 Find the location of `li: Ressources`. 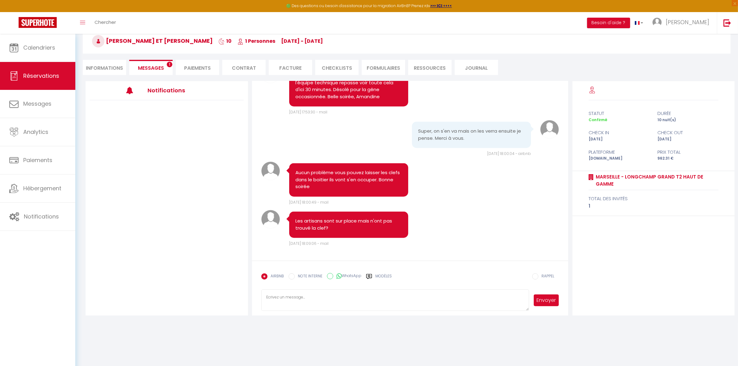

li: Ressources is located at coordinates (430, 67).